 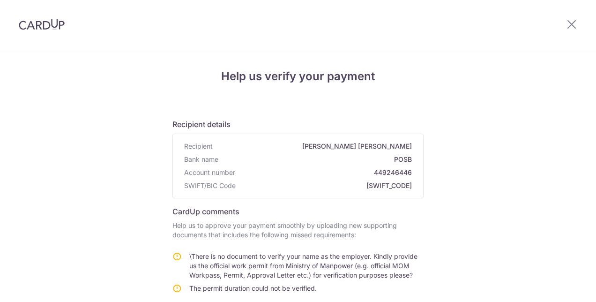 I want to click on h6: Recipient details, so click(x=298, y=124).